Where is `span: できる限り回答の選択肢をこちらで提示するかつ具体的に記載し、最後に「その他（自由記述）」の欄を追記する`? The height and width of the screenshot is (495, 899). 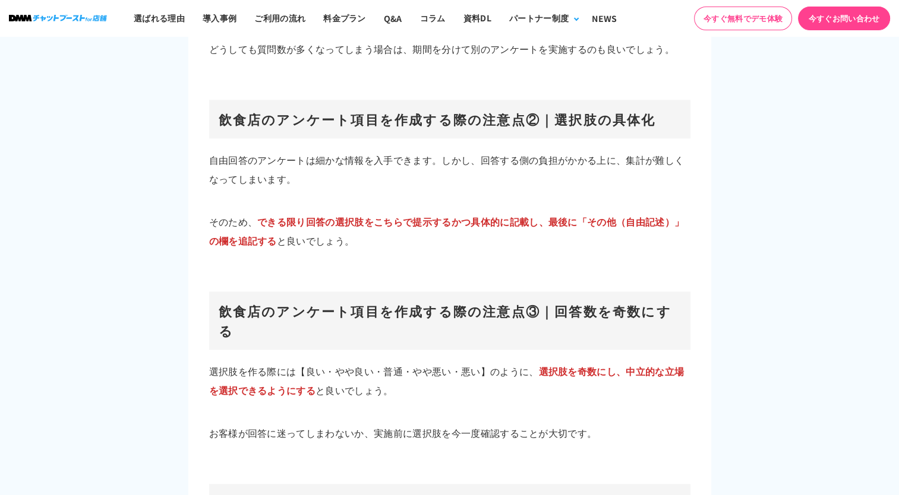 span: できる限り回答の選択肢をこちらで提示するかつ具体的に記載し、最後に「その他（自由記述）」の欄を追記する is located at coordinates (447, 231).